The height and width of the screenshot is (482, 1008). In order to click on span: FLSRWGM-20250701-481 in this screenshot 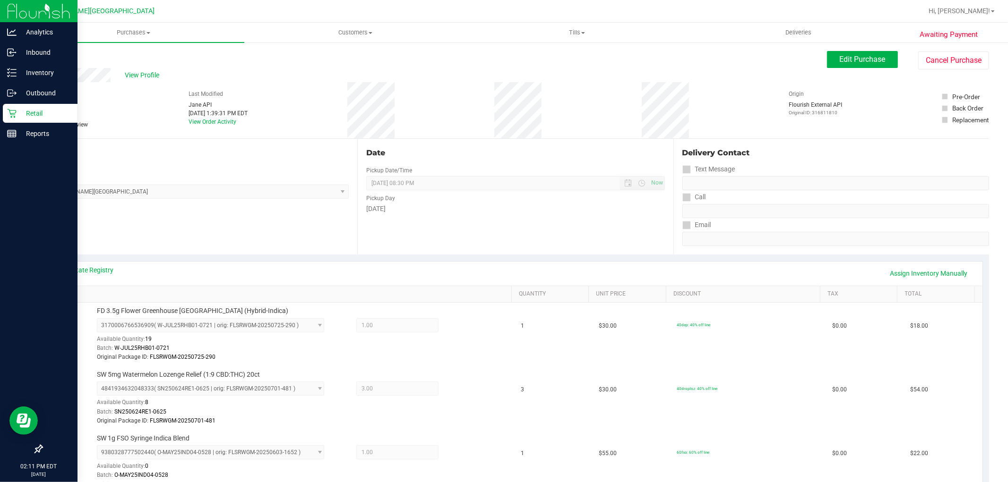, I will do `click(182, 421)`.